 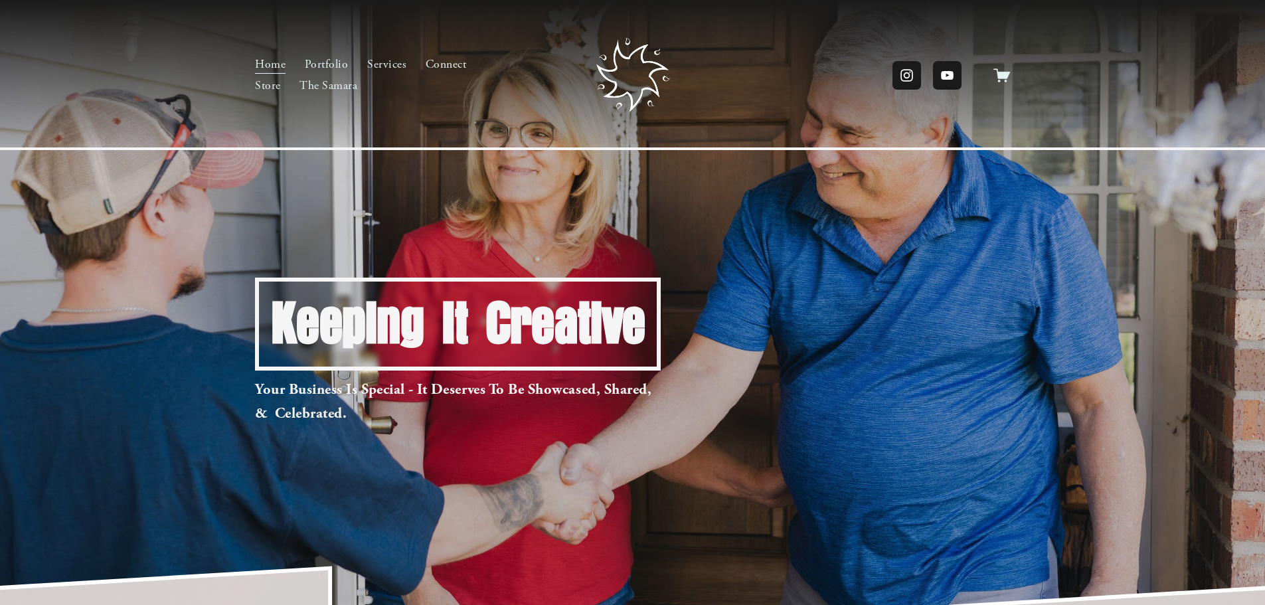 I want to click on a: Services, so click(x=386, y=64).